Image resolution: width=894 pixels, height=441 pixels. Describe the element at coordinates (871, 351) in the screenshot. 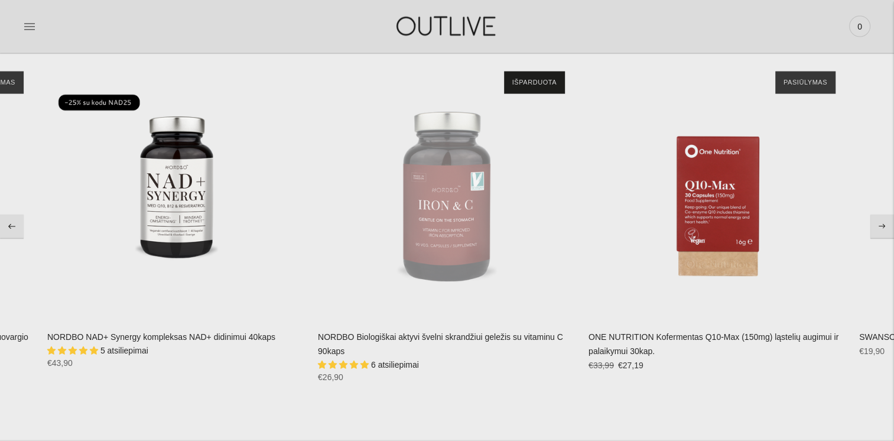

I see `span: €19,90` at that location.